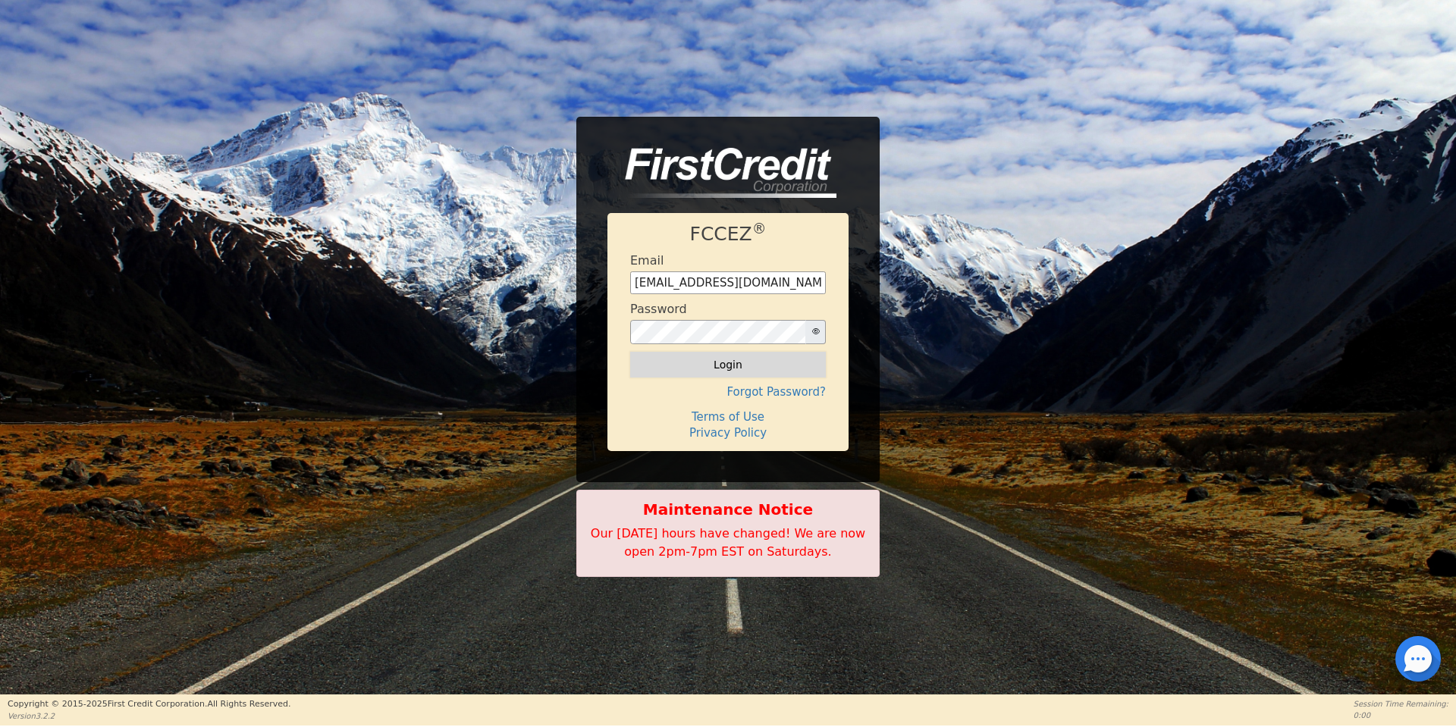  Describe the element at coordinates (1401, 715) in the screenshot. I see `p: 0:00` at that location.